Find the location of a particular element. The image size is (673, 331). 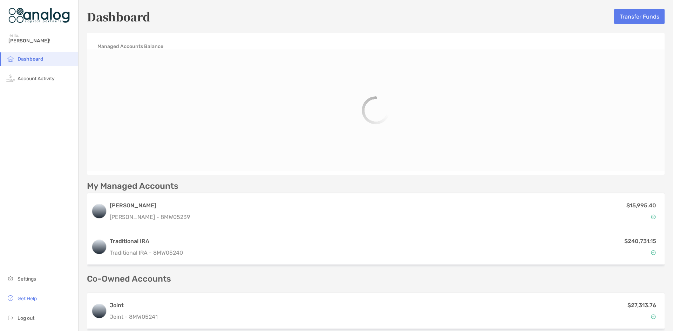

span: Get Help is located at coordinates (27, 299).